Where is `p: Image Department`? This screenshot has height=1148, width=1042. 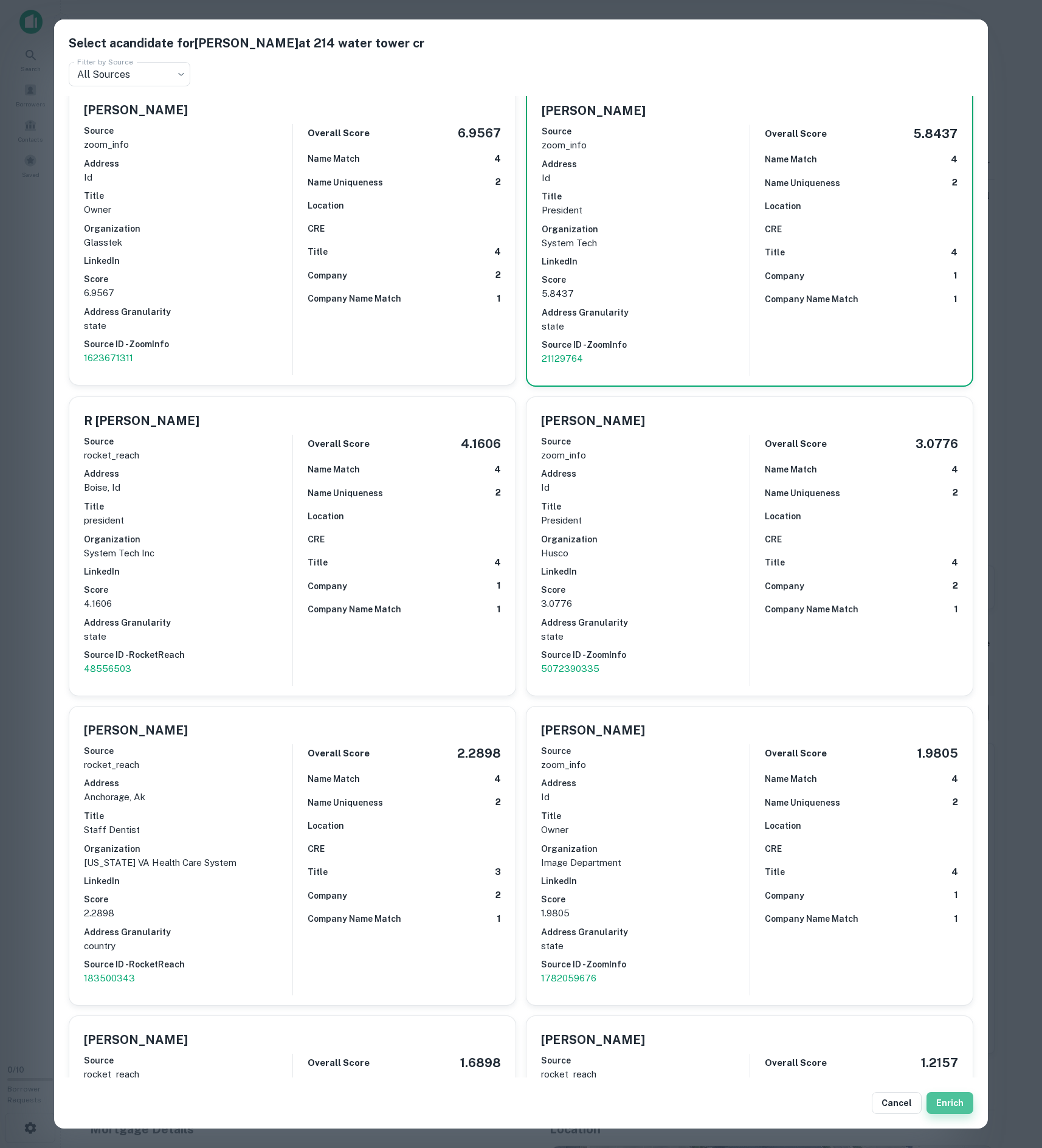
p: Image Department is located at coordinates (645, 863).